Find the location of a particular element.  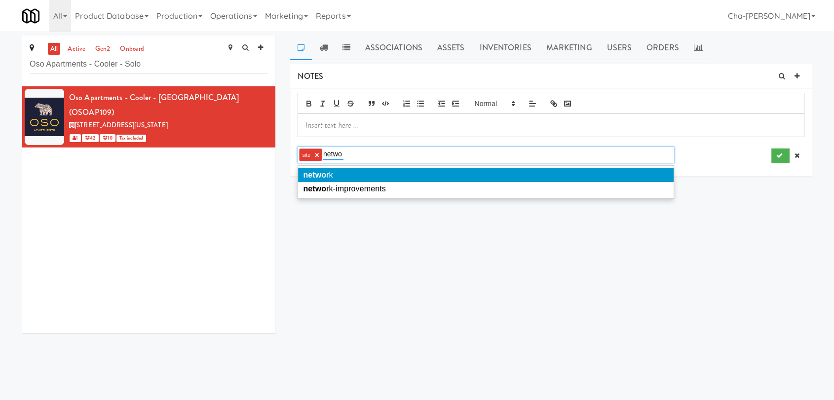

div: site × is located at coordinates (486, 155).